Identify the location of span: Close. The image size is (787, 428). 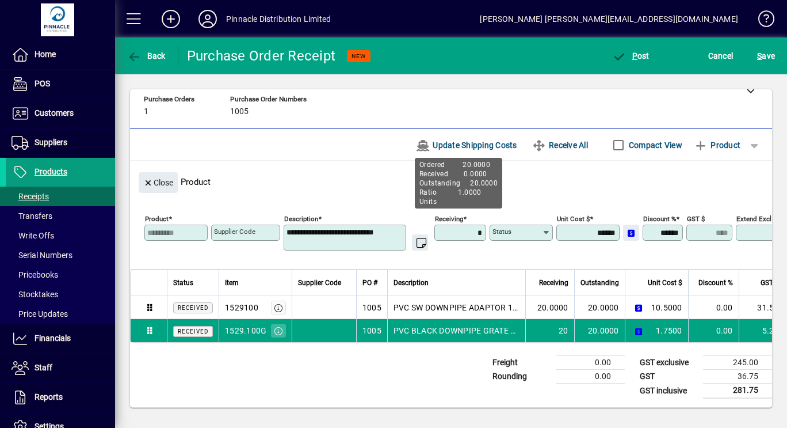
(158, 182).